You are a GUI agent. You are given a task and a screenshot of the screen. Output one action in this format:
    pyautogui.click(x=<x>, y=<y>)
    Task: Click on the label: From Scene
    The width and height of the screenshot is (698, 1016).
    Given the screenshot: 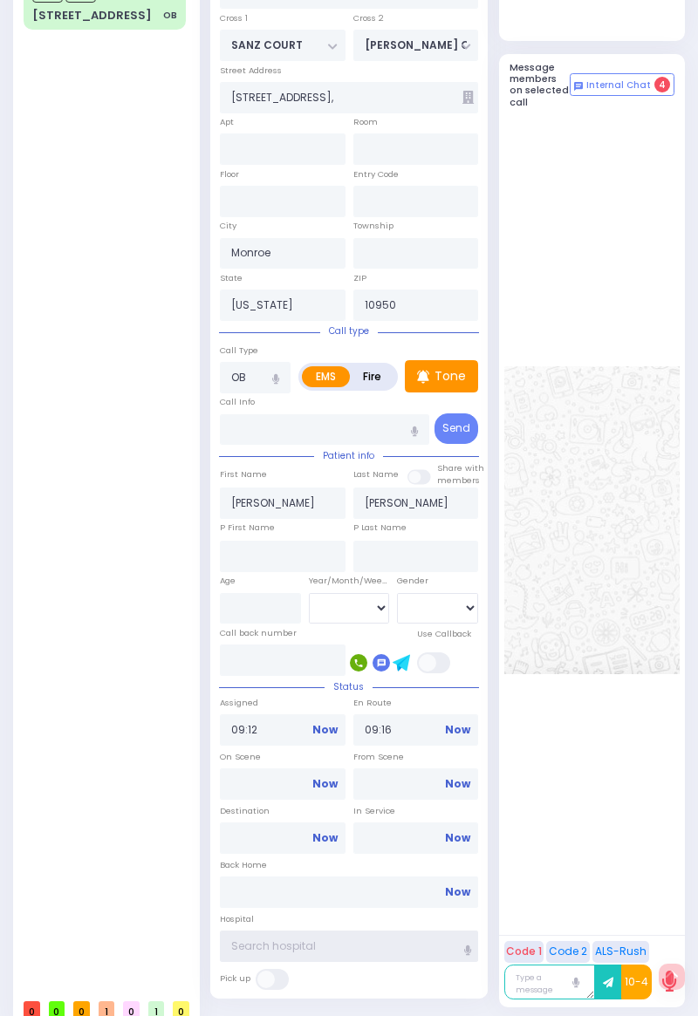 What is the action you would take?
    pyautogui.click(x=416, y=757)
    